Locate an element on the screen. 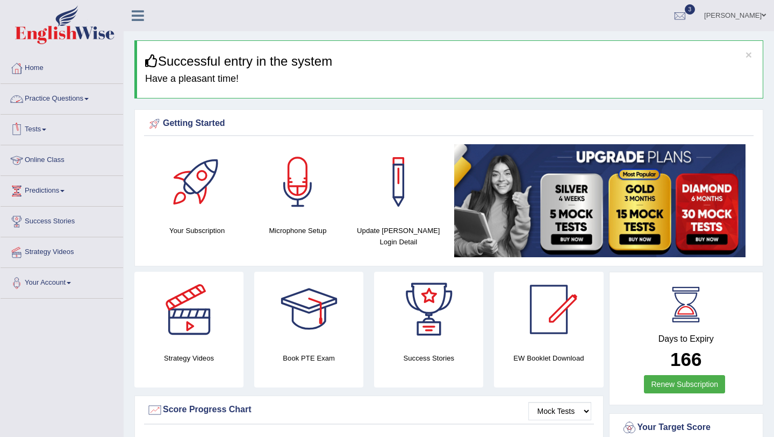 The width and height of the screenshot is (774, 437). span: 3 is located at coordinates (690, 9).